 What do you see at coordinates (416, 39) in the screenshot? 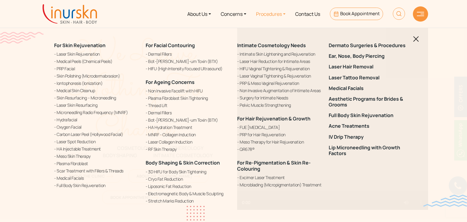
I see `img: blackclosed` at bounding box center [416, 39].